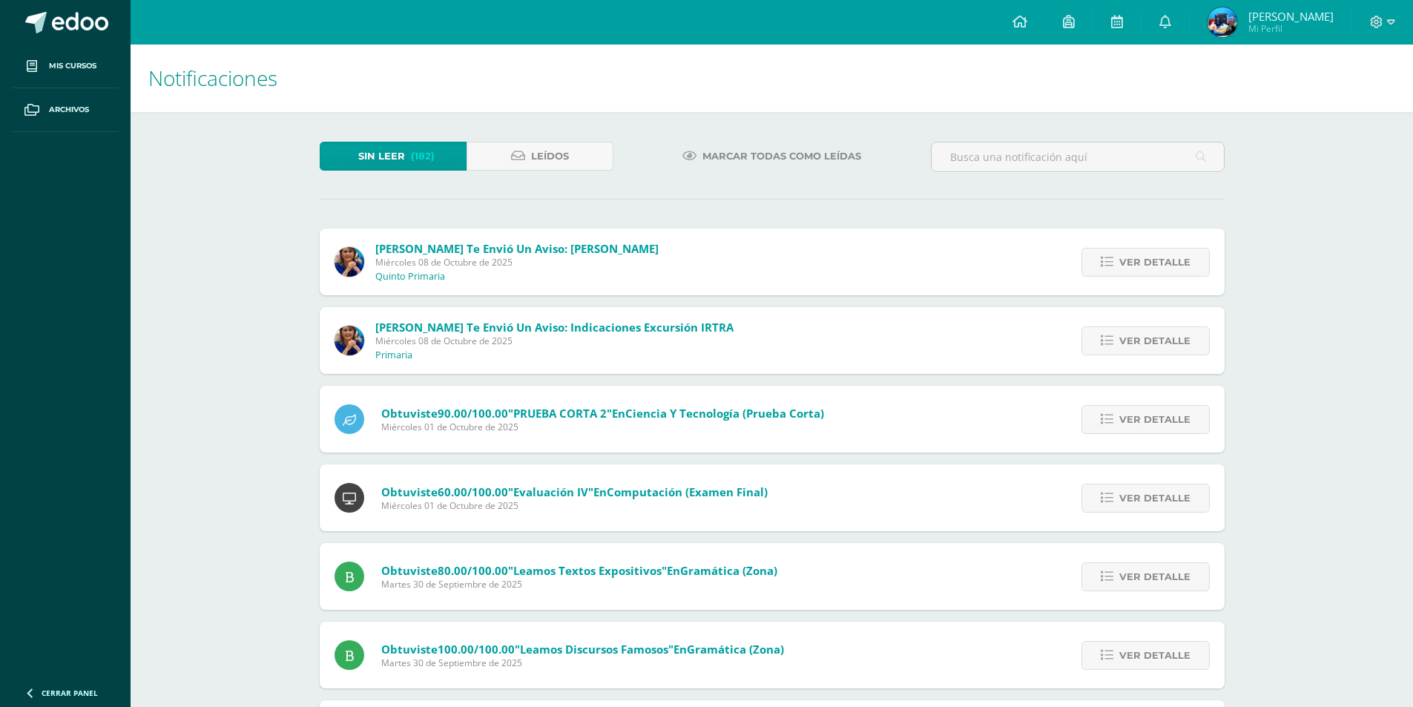  Describe the element at coordinates (393, 156) in the screenshot. I see `a: Sin leer(182)` at that location.